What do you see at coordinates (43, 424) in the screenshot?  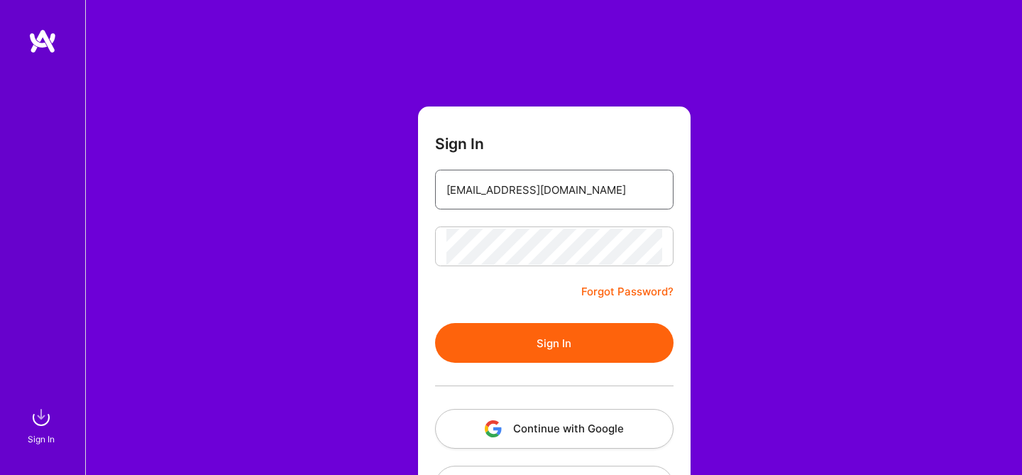 I see `a: sign inSign In` at bounding box center [43, 424].